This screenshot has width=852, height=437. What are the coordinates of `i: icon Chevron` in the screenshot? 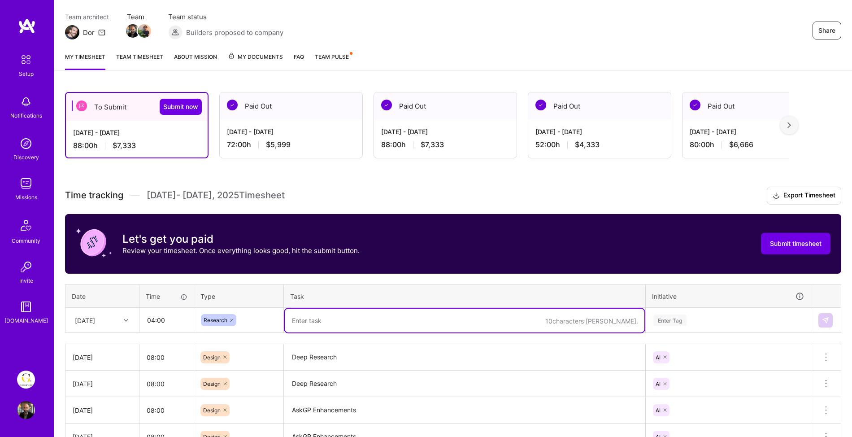 It's located at (126, 320).